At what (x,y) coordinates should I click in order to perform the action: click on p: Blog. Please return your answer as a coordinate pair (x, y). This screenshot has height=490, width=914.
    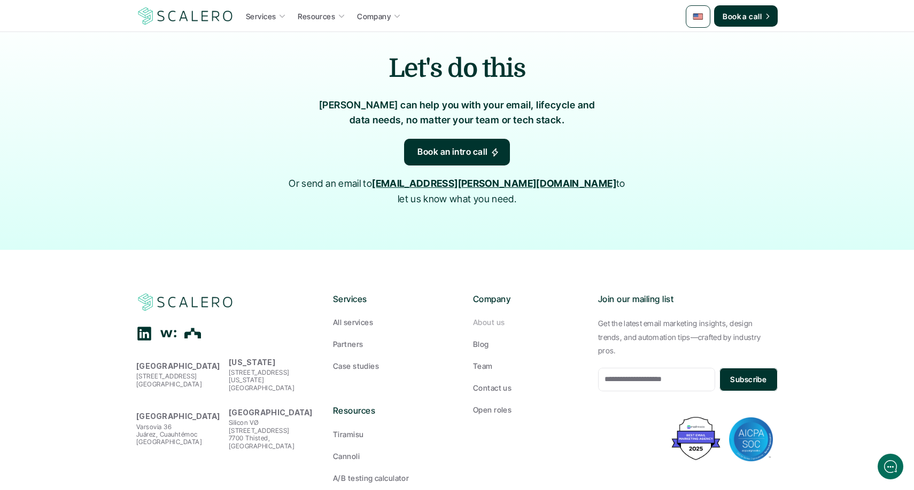
    Looking at the image, I should click on (481, 344).